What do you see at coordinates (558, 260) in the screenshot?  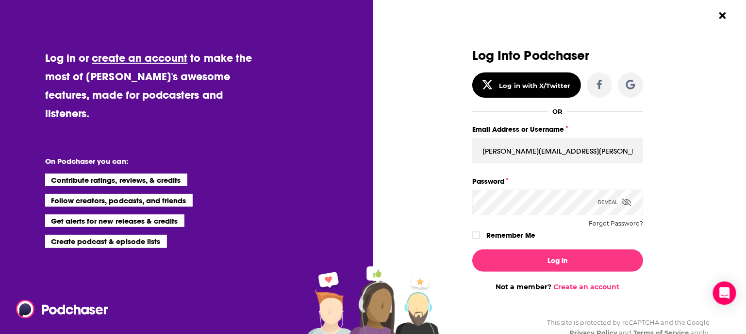 I see `button: Log In` at bounding box center [558, 260].